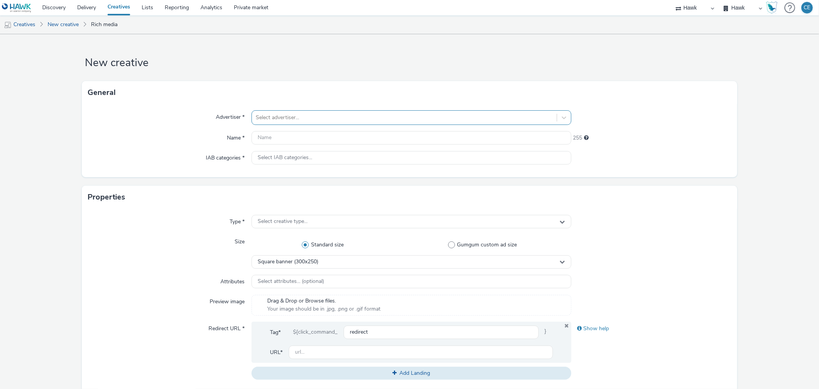  What do you see at coordinates (227, 300) in the screenshot?
I see `label: Preview image` at bounding box center [227, 300].